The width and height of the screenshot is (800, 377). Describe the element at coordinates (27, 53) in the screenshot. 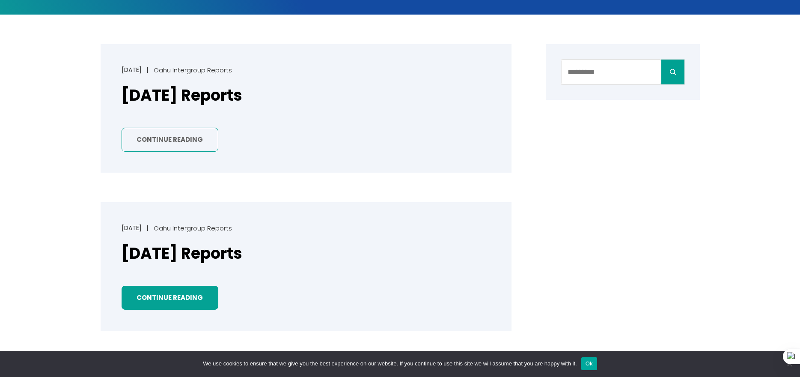

I see `img: tab_domain_overview_orange.svg` at that location.